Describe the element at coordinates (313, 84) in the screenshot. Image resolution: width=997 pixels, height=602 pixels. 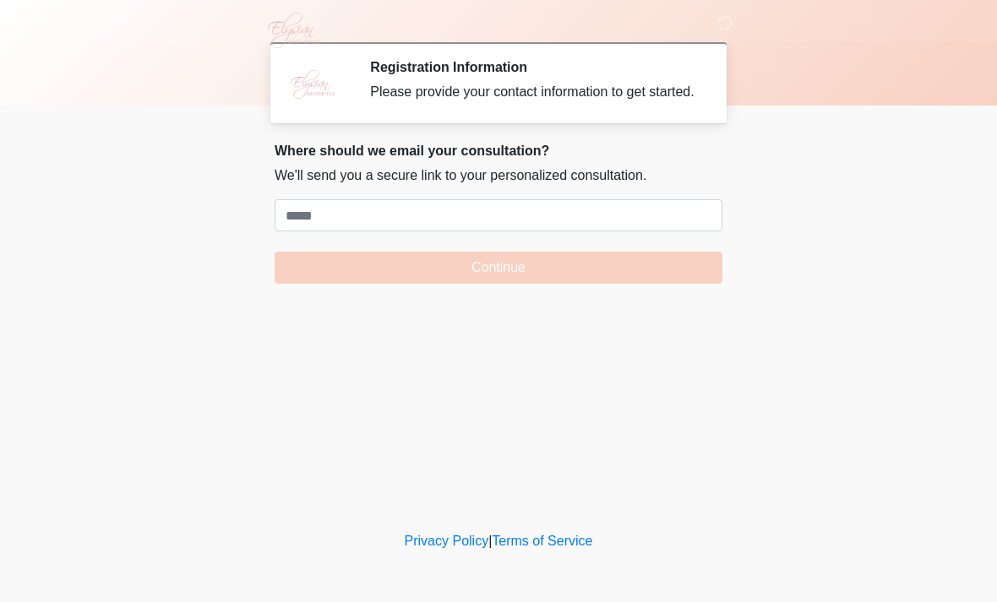
I see `img: Agent Avatar` at that location.